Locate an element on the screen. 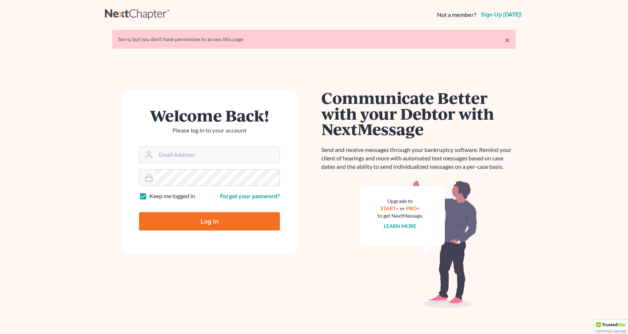 The width and height of the screenshot is (628, 334). img: nextmessage_bg-59042aed3d76b12b5cd301f8e5b87938c9018125f34e5fa2b7a6b67550977c72.svg is located at coordinates (418, 244).